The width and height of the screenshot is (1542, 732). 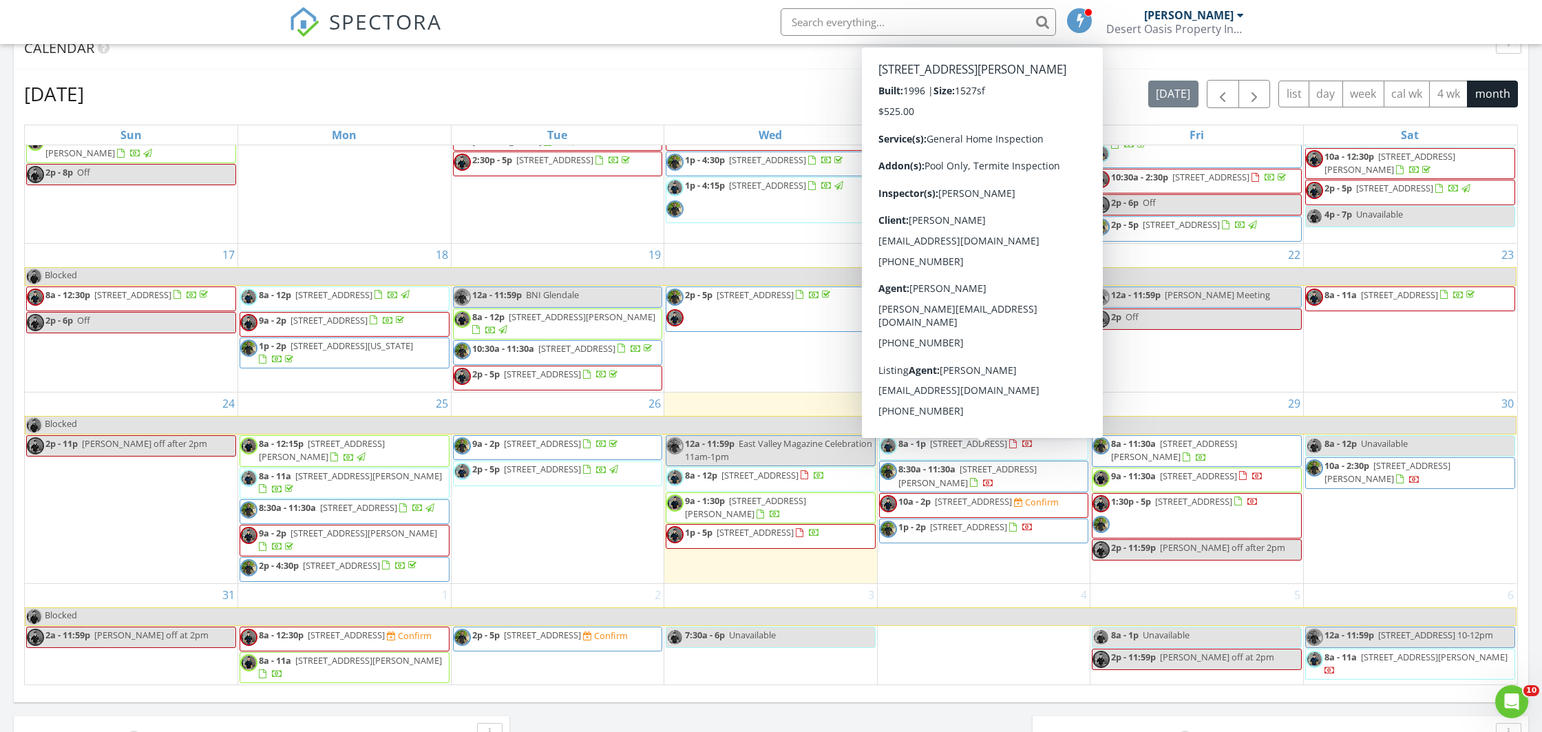 I want to click on button: 4 wk, so click(x=1448, y=94).